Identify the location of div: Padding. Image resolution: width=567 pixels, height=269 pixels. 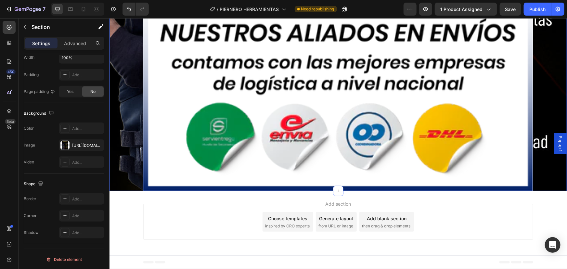
(31, 75).